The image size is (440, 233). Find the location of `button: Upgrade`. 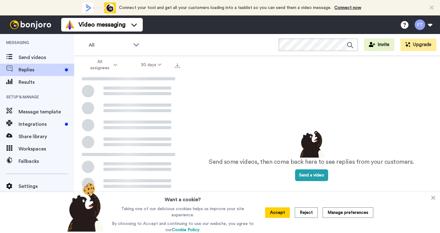

button: Upgrade is located at coordinates (418, 45).